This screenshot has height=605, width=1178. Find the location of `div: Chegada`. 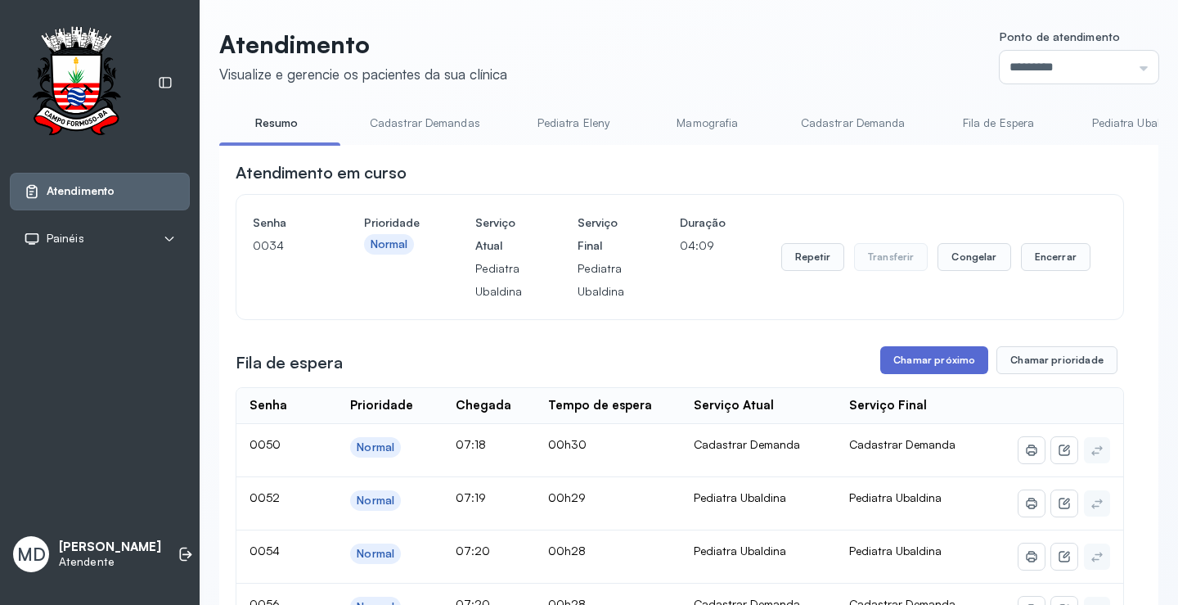

div: Chegada is located at coordinates (484, 405).